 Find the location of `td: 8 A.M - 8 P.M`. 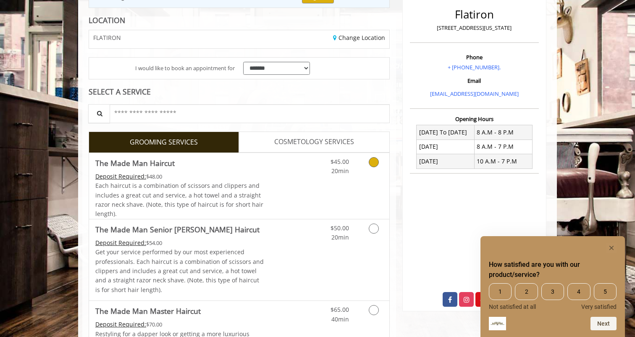

td: 8 A.M - 8 P.M is located at coordinates (503, 132).